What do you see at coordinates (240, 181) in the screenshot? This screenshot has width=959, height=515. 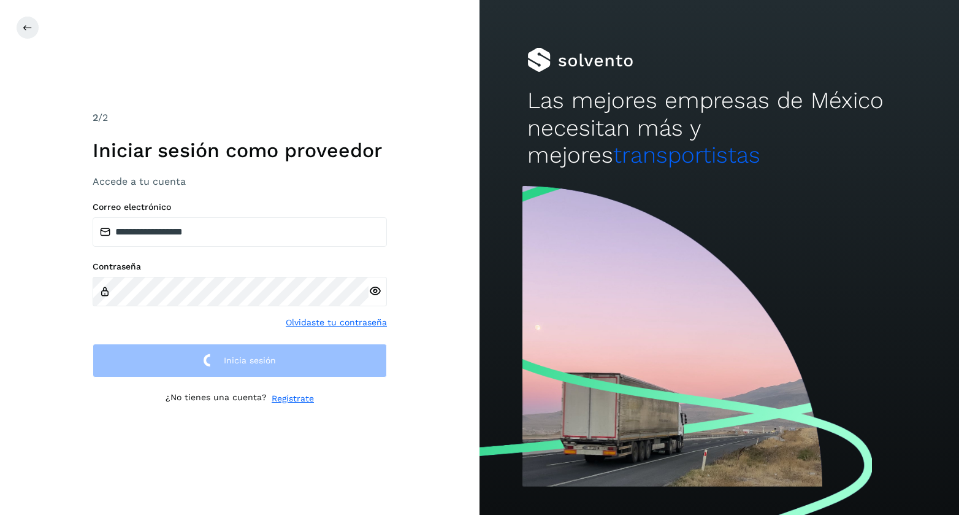 I see `h3: Accede a tu cuenta` at bounding box center [240, 181].